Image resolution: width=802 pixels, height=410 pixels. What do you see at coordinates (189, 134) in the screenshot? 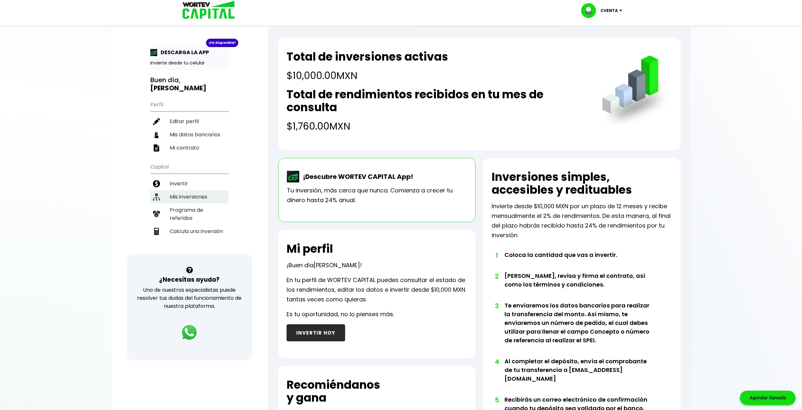
I see `li: Mis datos bancarios` at bounding box center [189, 134].